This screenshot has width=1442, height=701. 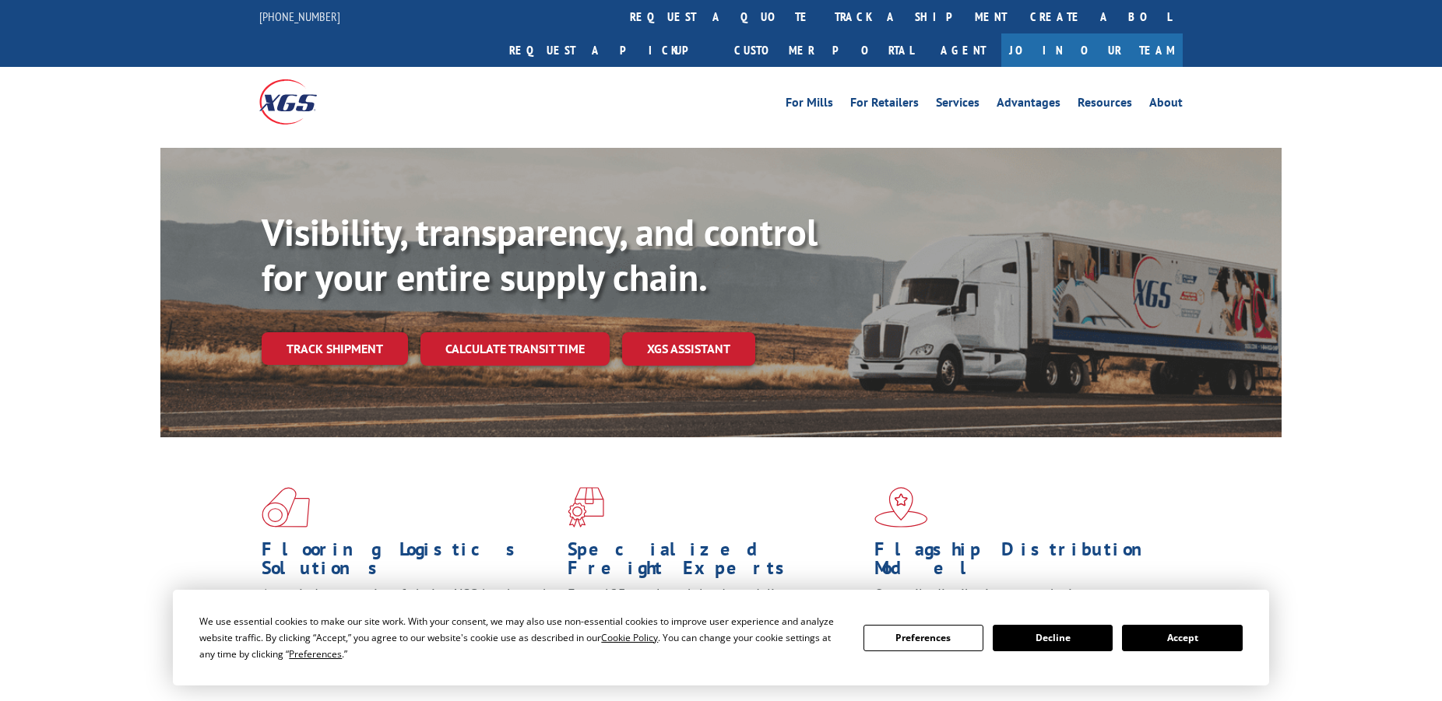 I want to click on h1: Flagship Distribution Model, so click(x=1021, y=563).